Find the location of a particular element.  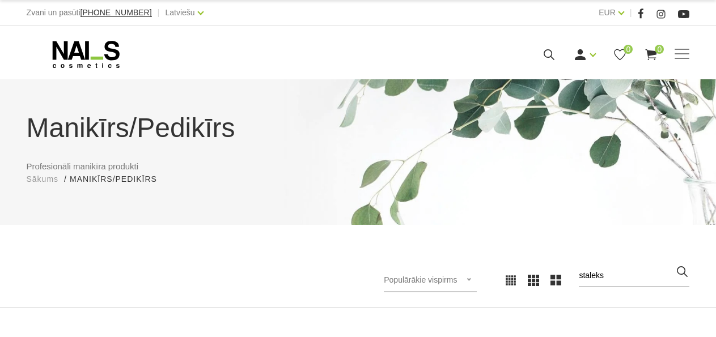

a: EUR is located at coordinates (607, 12).